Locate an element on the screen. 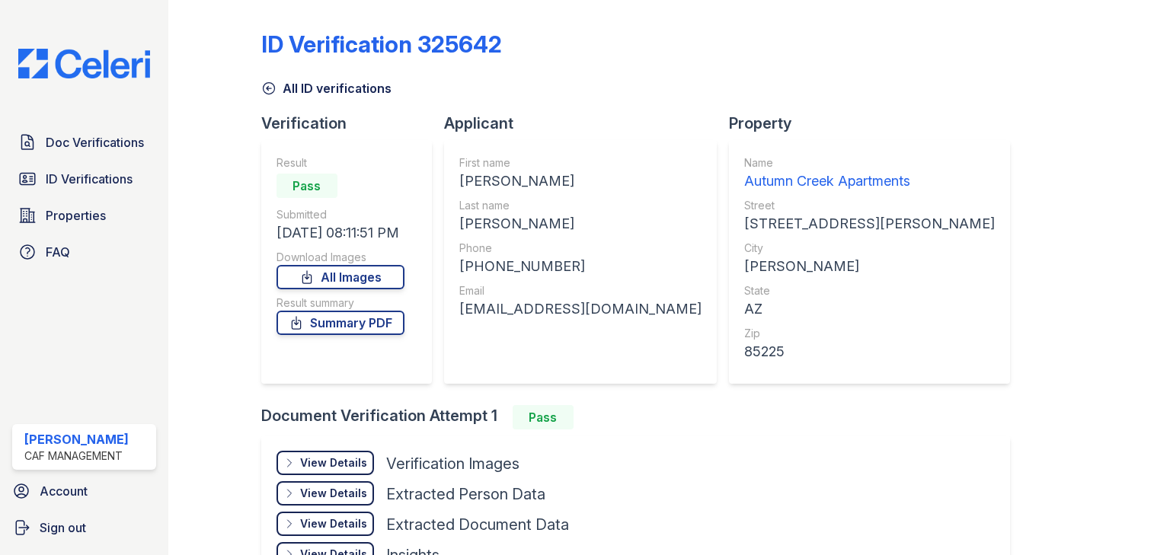 This screenshot has height=555, width=1170. a: Account is located at coordinates (84, 491).